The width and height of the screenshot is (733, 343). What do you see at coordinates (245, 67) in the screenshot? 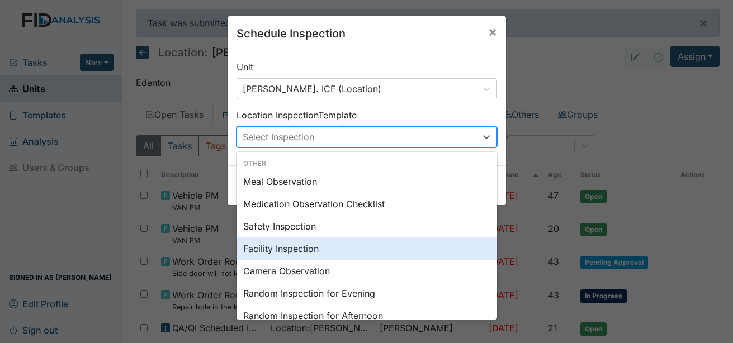
I see `label: Unit` at bounding box center [245, 67].